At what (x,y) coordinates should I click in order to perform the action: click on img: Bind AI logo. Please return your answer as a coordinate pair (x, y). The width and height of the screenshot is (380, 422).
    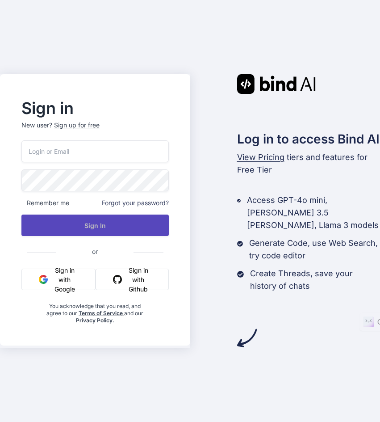
    Looking at the image, I should click on (277, 84).